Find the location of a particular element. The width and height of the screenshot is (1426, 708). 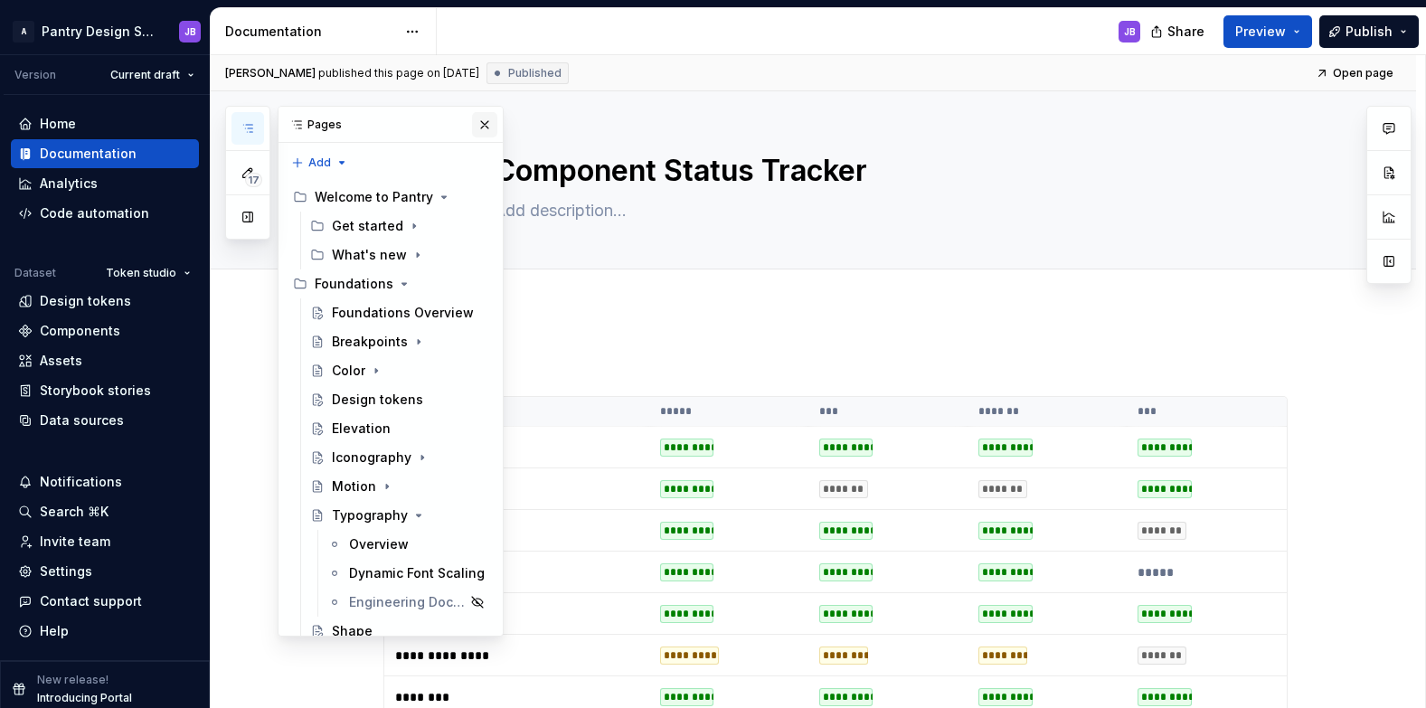

div: Pantry Design System is located at coordinates (99, 32).